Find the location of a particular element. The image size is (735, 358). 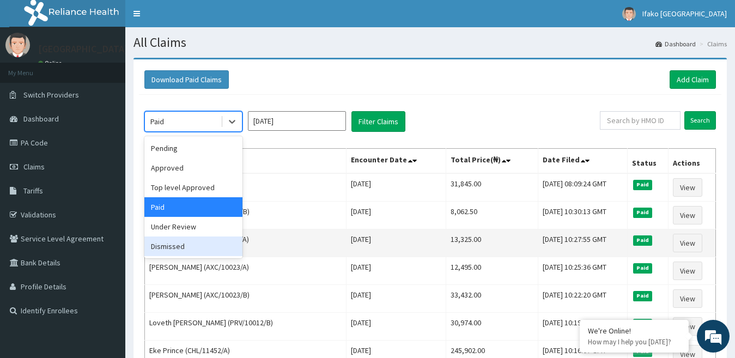

div: Dismissed is located at coordinates (194, 246).